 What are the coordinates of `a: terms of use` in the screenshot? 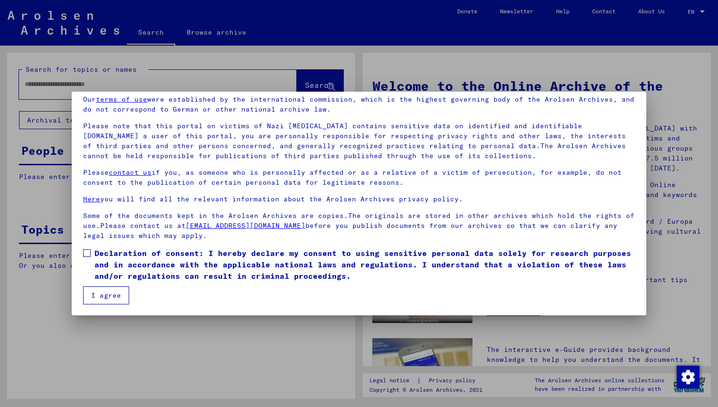 It's located at (122, 99).